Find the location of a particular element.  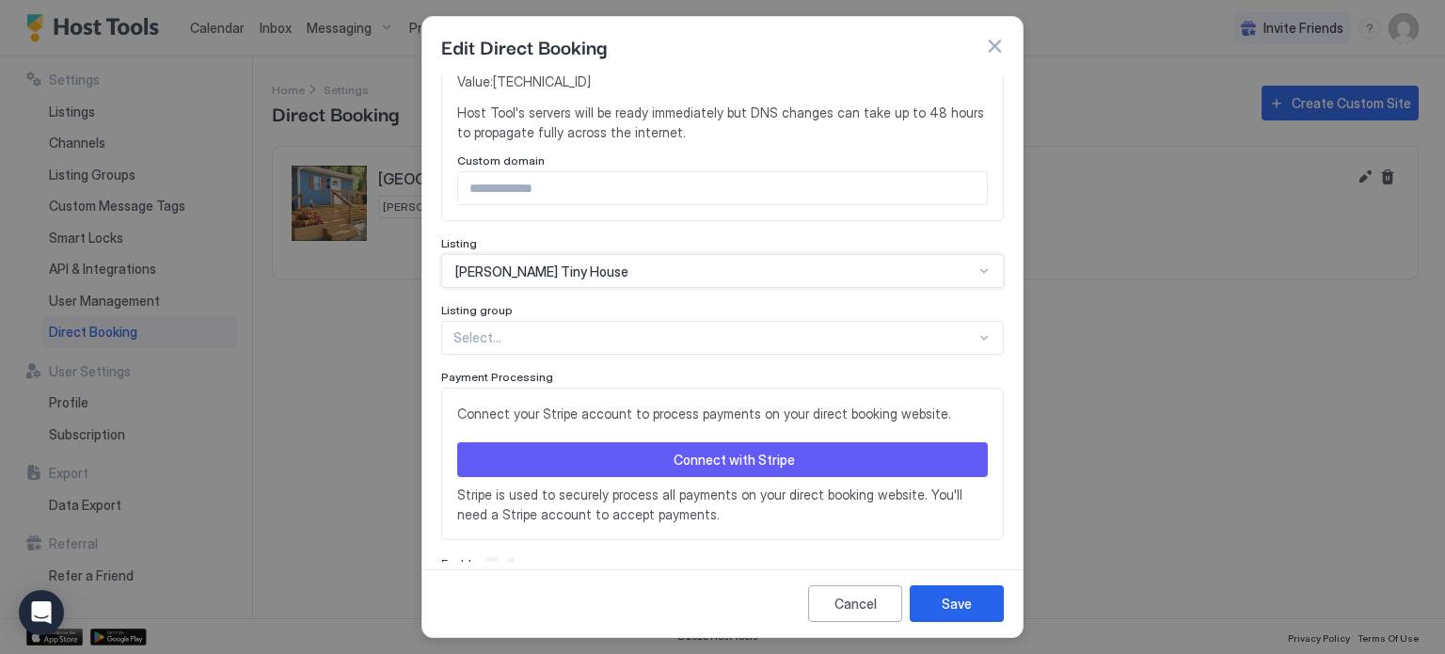

div: Cancel is located at coordinates (855, 603).